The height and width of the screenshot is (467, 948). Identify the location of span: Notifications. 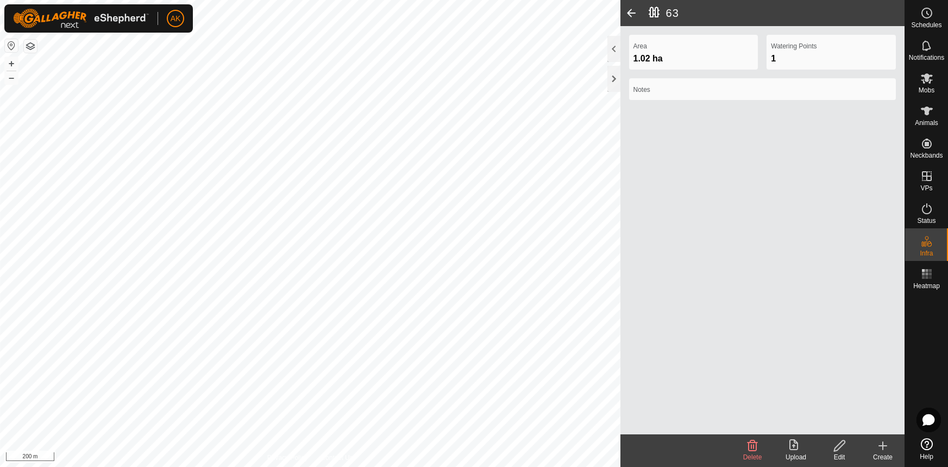
(926, 58).